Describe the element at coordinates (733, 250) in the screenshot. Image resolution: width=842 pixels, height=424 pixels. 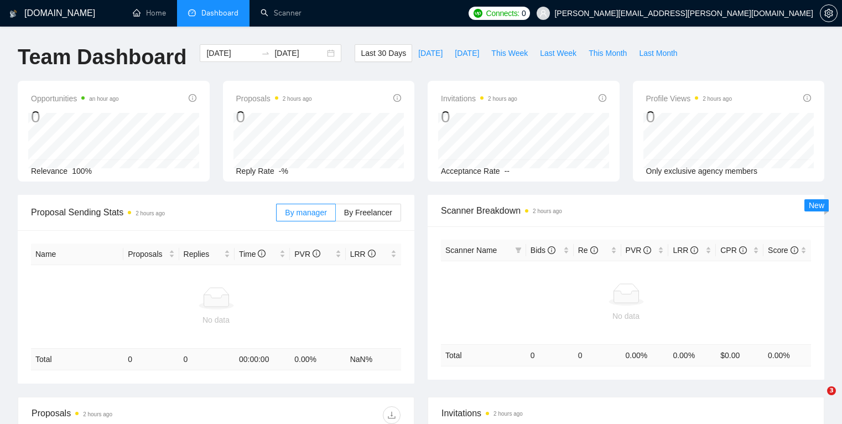
I see `span: CPR` at that location.